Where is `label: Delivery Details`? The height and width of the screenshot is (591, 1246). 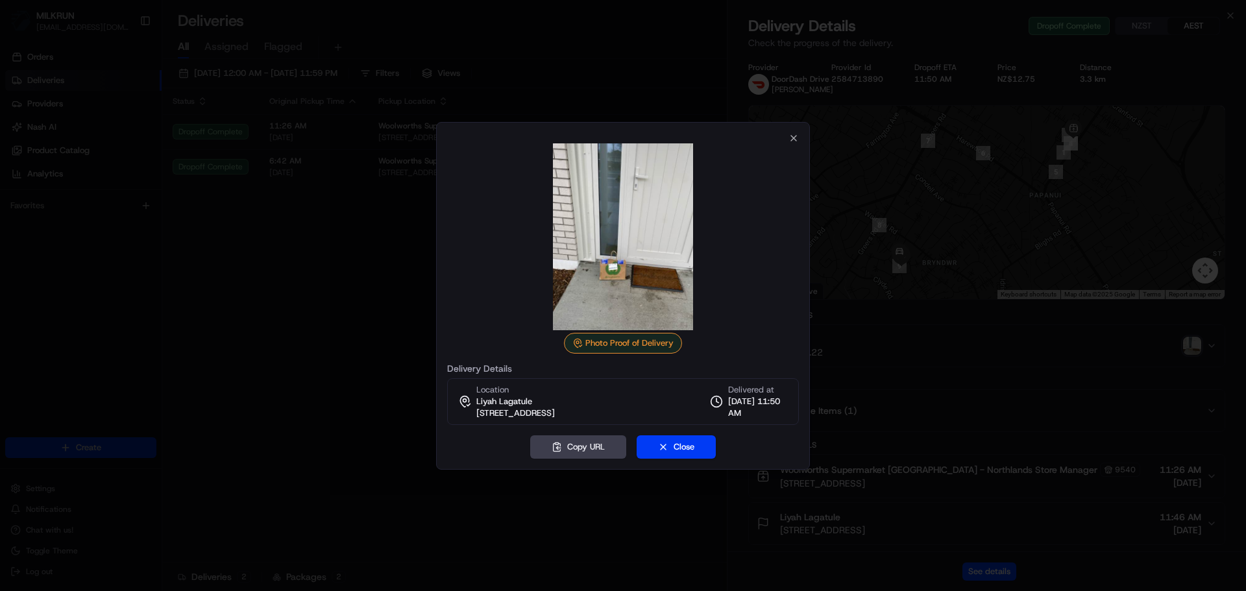 label: Delivery Details is located at coordinates (623, 369).